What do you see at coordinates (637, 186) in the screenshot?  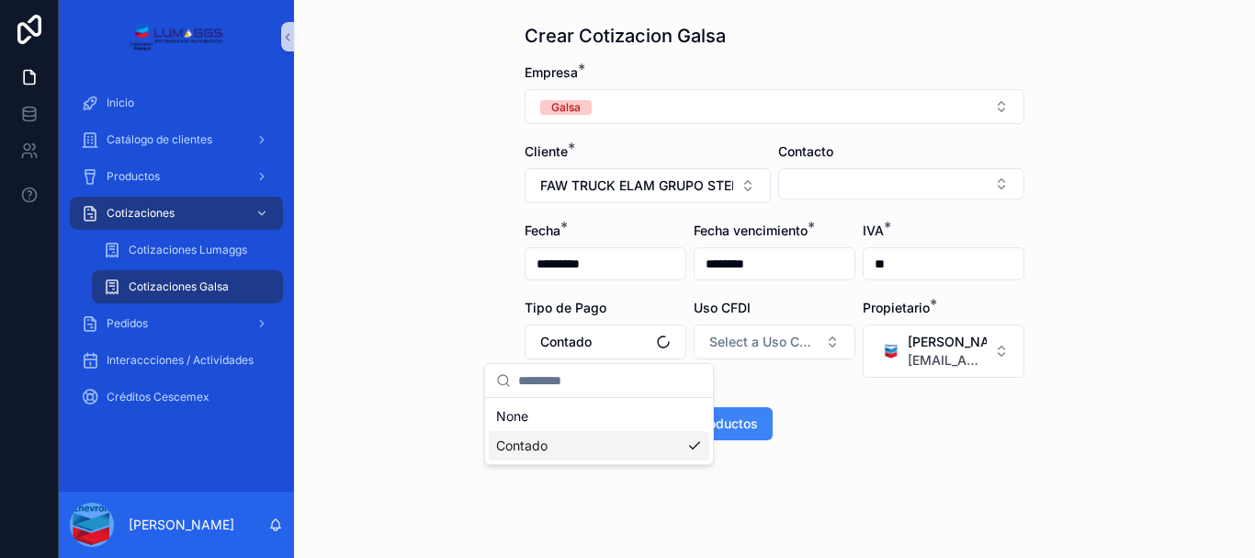 I see `span: FAW TRUCK ELAM GRUPO STEP` at bounding box center [637, 186].